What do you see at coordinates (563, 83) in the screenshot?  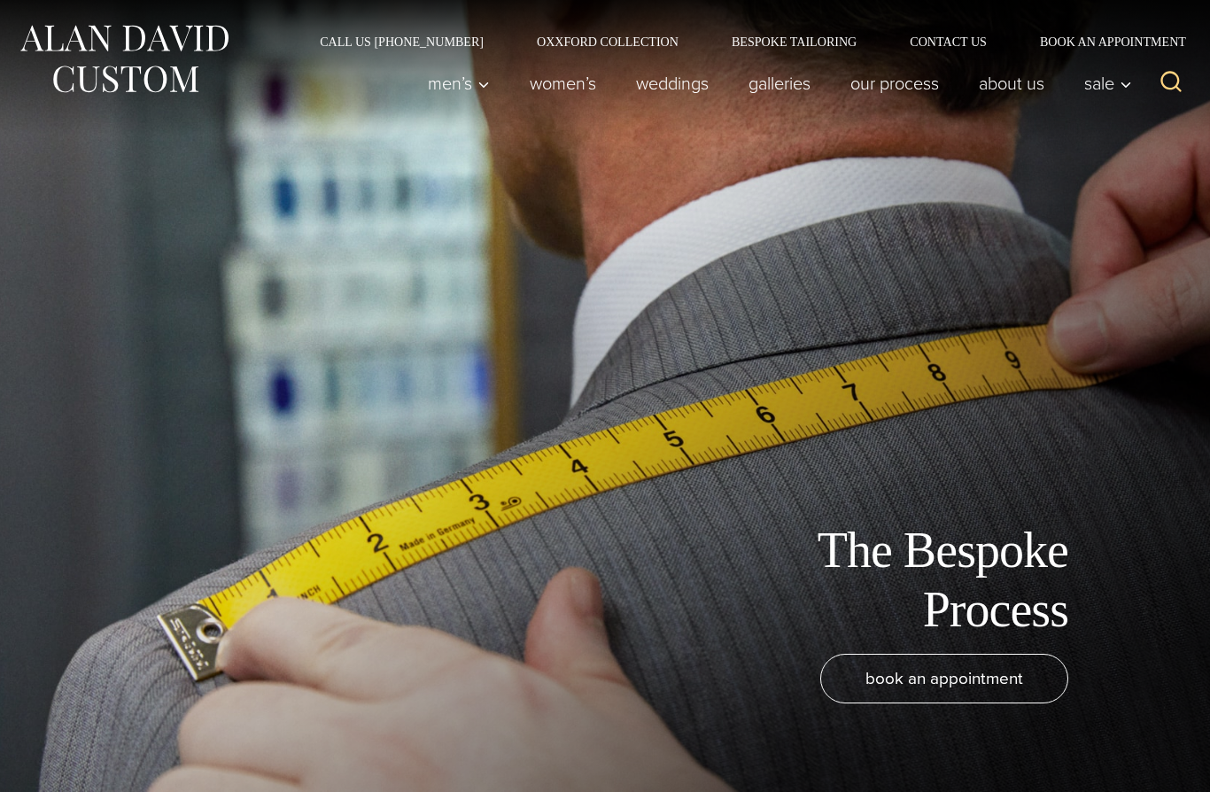 I see `a: Women’s` at bounding box center [563, 83].